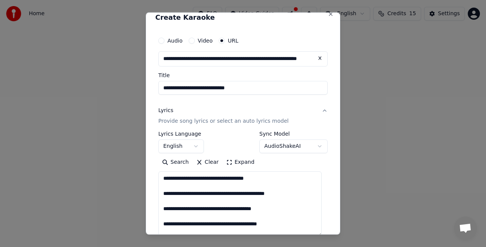 This screenshot has width=486, height=247. Describe the element at coordinates (207, 162) in the screenshot. I see `button: Clear` at that location.